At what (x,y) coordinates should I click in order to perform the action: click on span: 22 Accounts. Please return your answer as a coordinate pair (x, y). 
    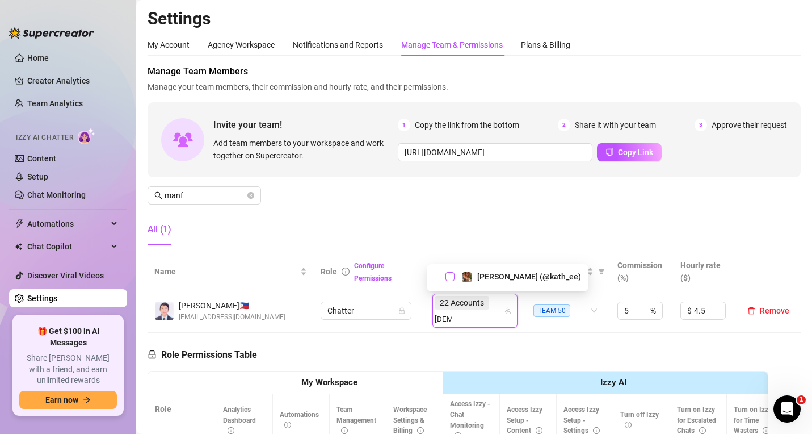
    Looking at the image, I should click on (462, 303).